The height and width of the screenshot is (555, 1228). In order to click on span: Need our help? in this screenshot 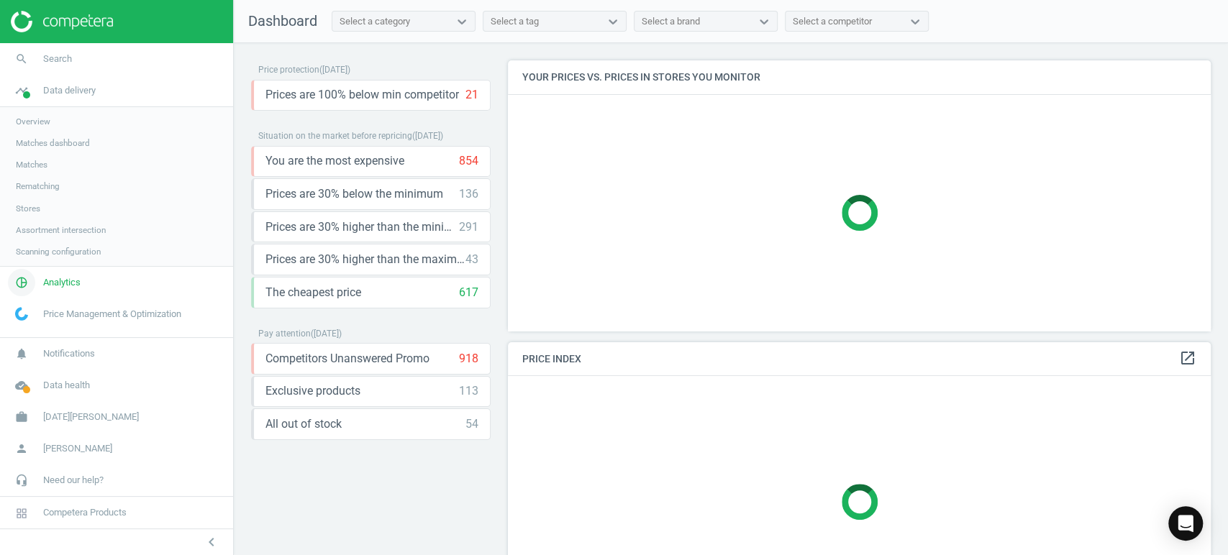, I will do `click(73, 480)`.